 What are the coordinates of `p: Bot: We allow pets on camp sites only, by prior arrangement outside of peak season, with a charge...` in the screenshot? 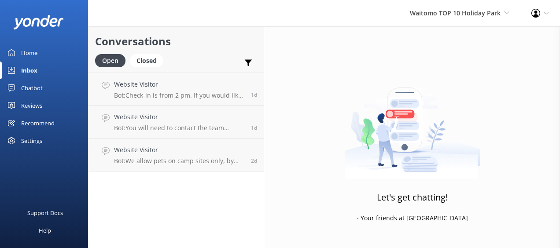 It's located at (179, 161).